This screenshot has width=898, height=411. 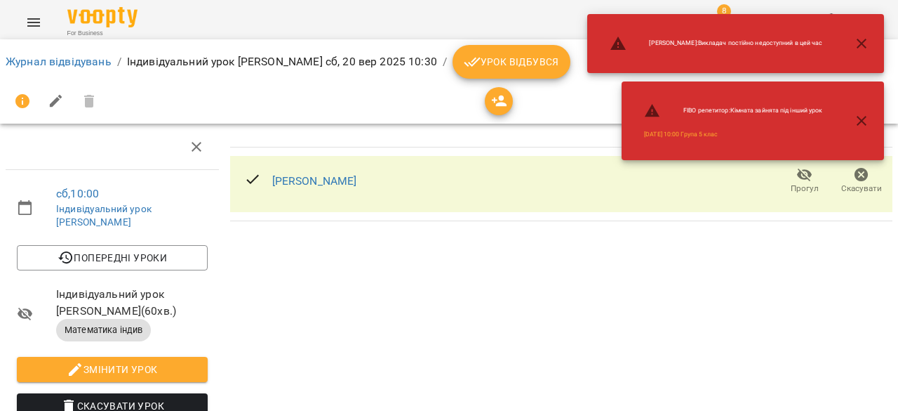 I want to click on button: Урок відбувся, so click(x=512, y=62).